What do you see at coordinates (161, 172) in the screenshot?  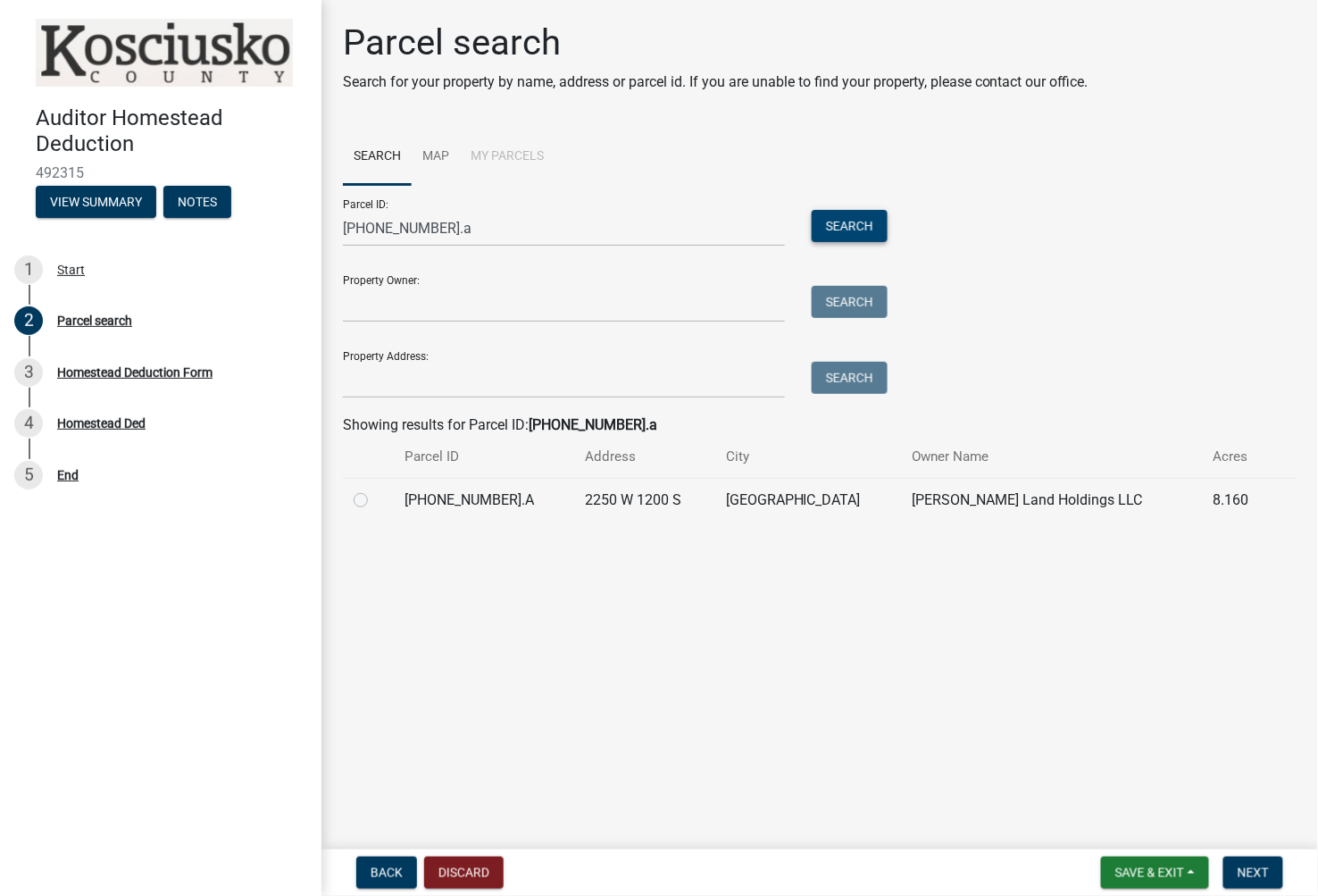 I see `span: 492315` at bounding box center [161, 172].